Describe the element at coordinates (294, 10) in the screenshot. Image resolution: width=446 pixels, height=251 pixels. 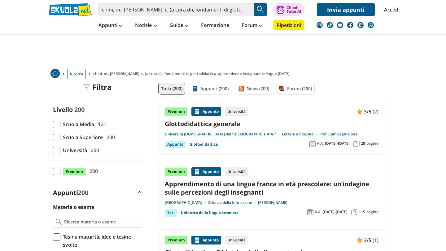
I see `div: Chiedi Tutor AI` at that location.